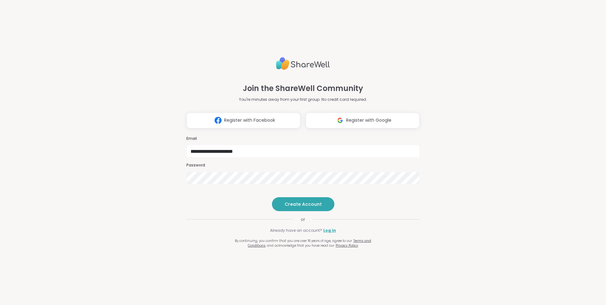 This screenshot has height=305, width=606. I want to click on span: or, so click(303, 219).